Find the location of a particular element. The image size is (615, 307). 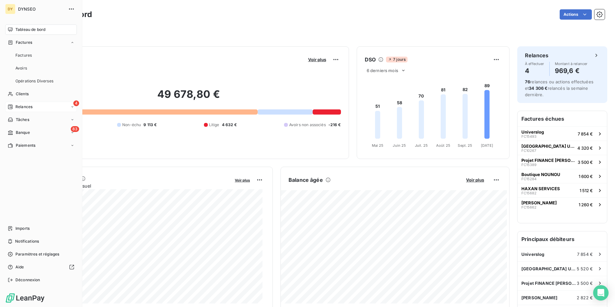

span: 4 632 € is located at coordinates (229, 125).